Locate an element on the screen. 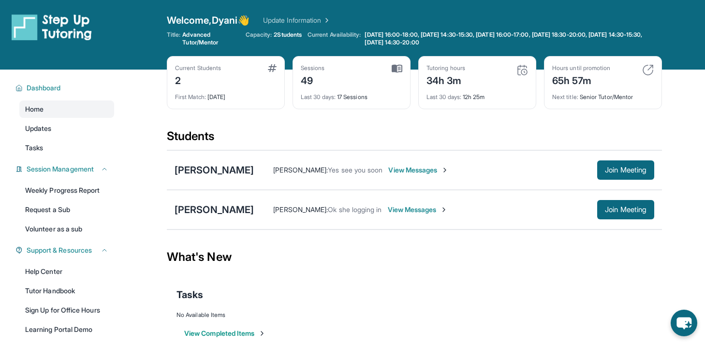  div: Tutoring hours is located at coordinates (446, 68).